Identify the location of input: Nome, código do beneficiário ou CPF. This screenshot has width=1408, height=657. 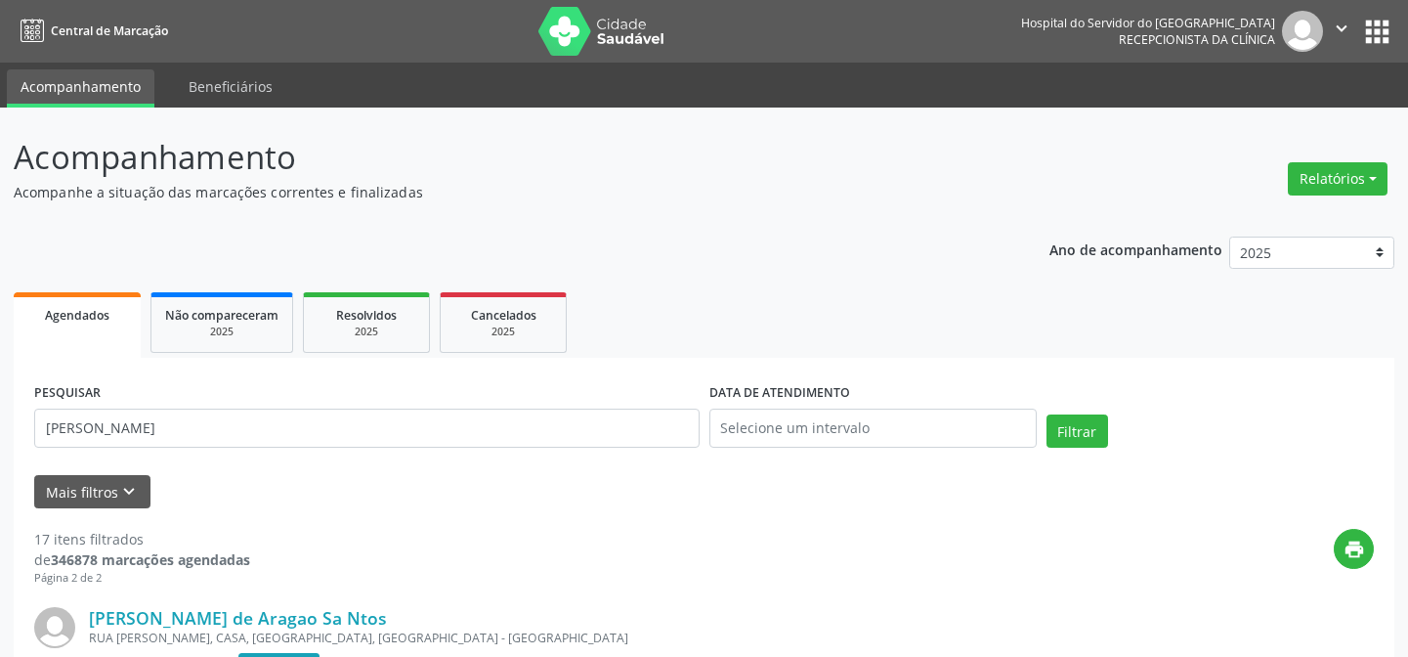
(366, 428).